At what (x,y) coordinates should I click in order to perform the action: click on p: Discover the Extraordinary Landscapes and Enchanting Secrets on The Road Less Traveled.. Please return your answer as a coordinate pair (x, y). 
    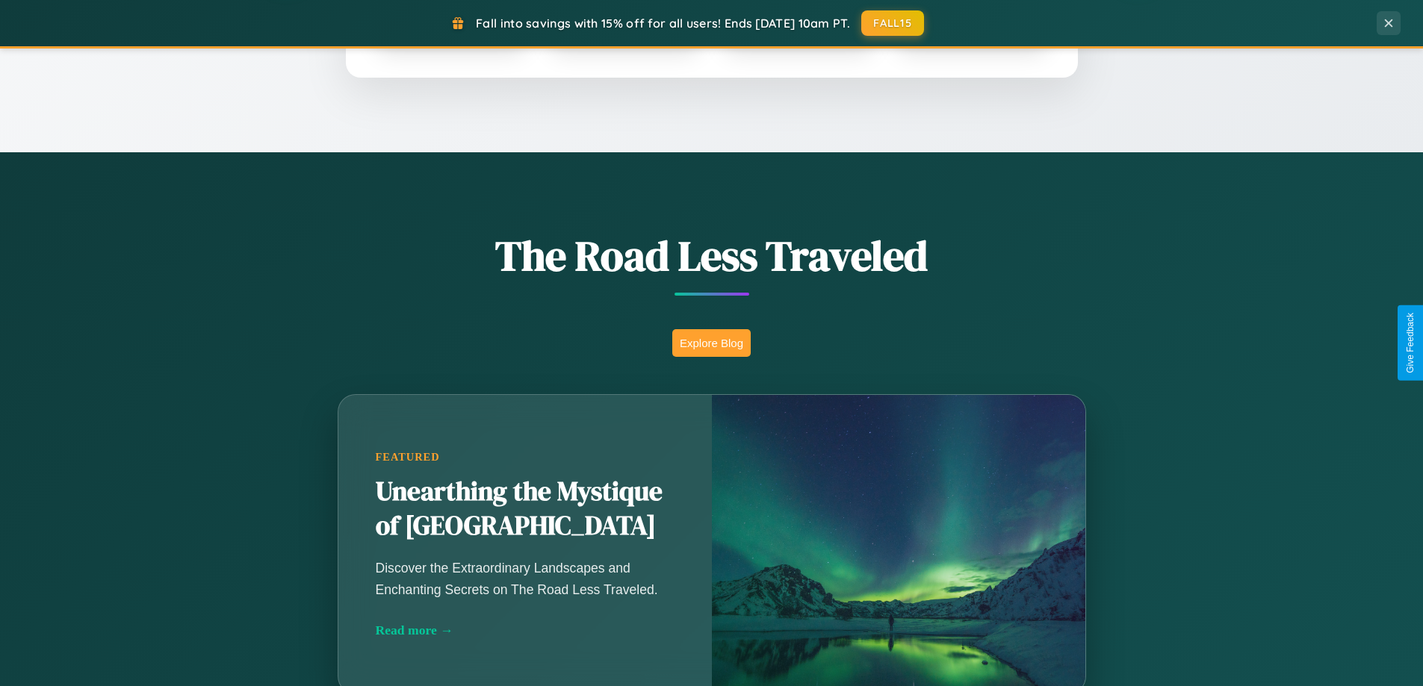
    Looking at the image, I should click on (525, 579).